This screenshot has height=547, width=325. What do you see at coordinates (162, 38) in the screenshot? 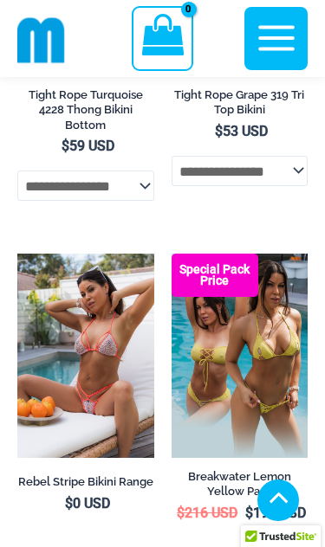
I see `a: View Shopping Cart, empty` at bounding box center [162, 38].